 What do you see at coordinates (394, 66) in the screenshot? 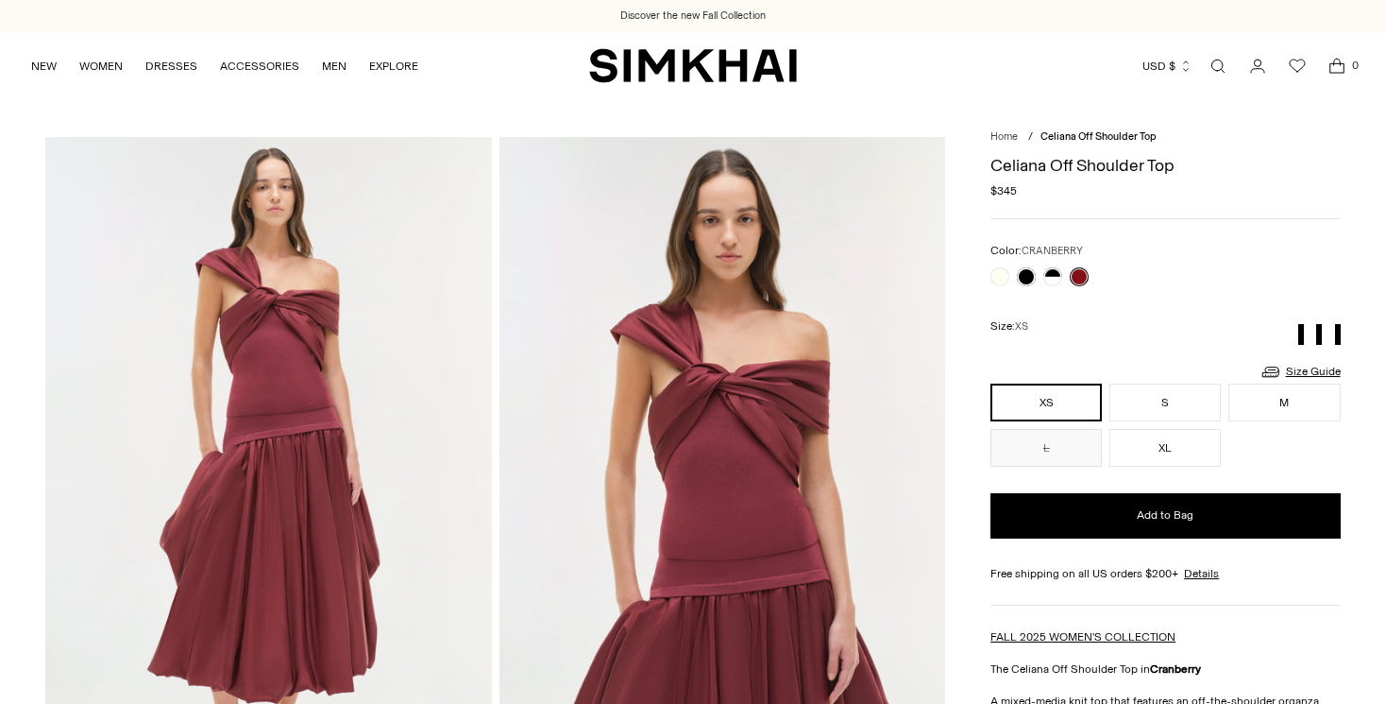
I see `a: EXPLORE` at bounding box center [394, 66].